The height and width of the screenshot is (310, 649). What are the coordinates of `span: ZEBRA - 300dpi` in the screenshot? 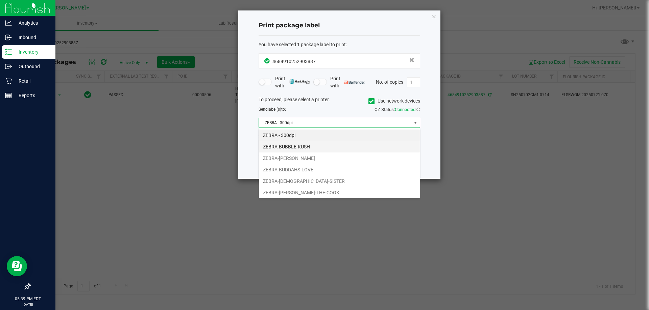 It's located at (335, 123).